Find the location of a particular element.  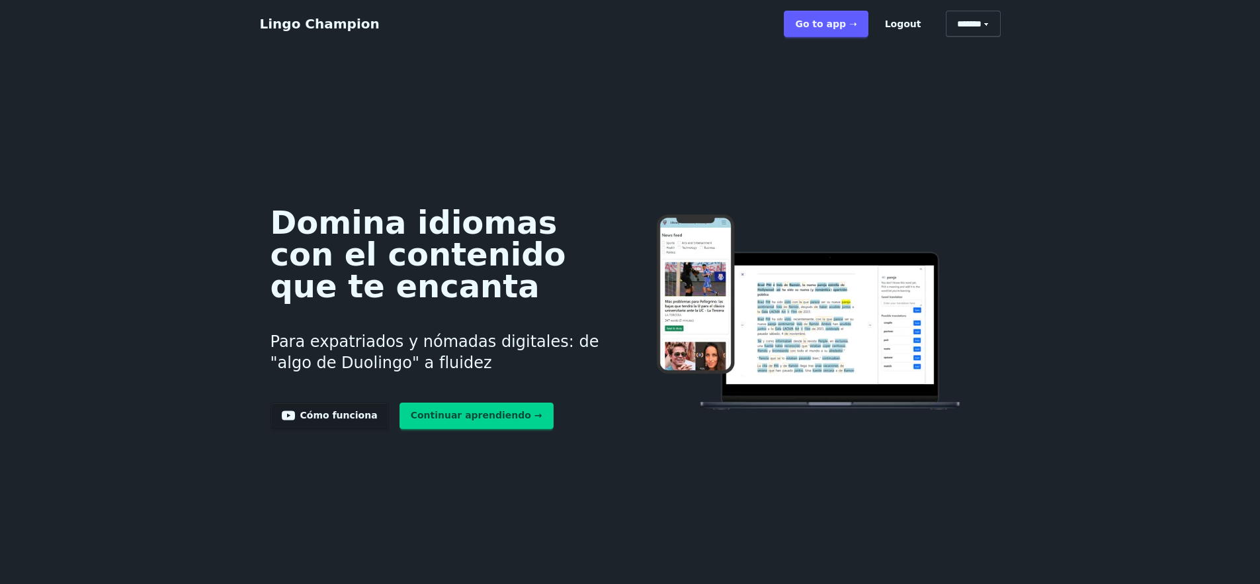

a: Continuar aprendiendo → is located at coordinates (476, 415).